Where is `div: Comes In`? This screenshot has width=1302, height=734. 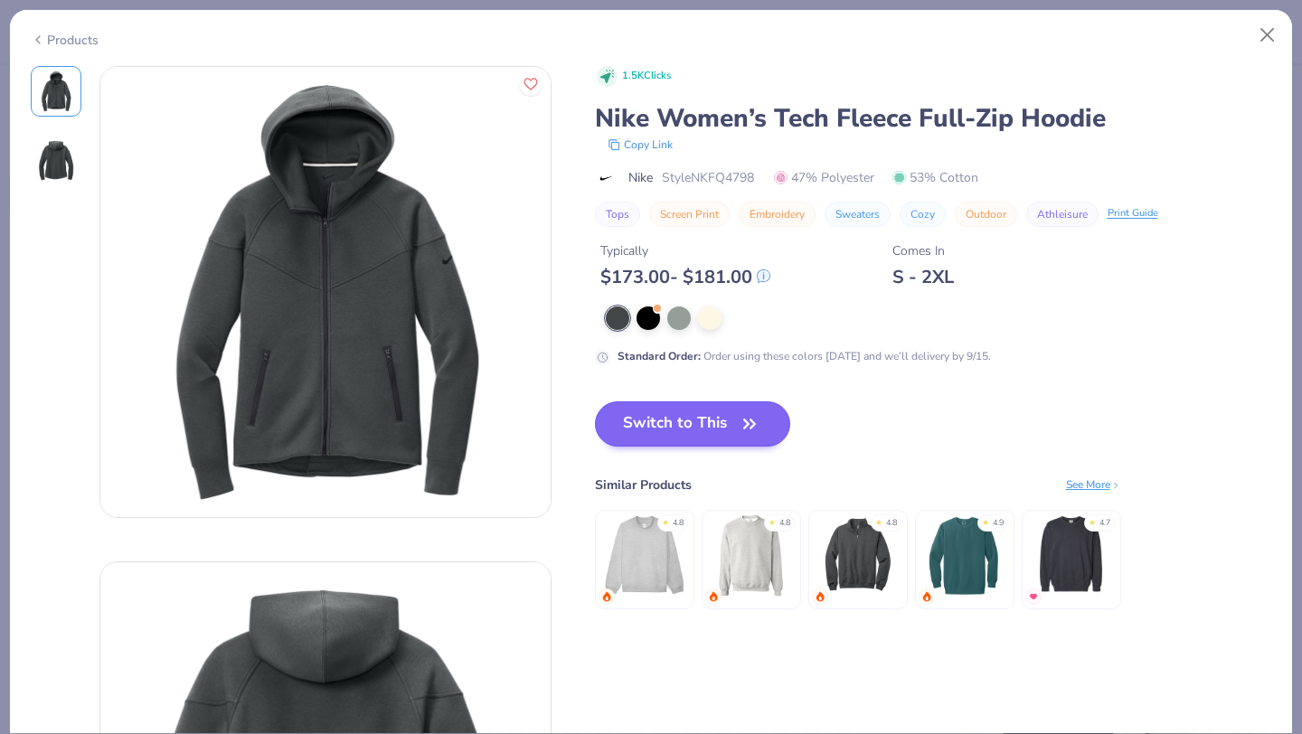
div: Comes In is located at coordinates (923, 251).